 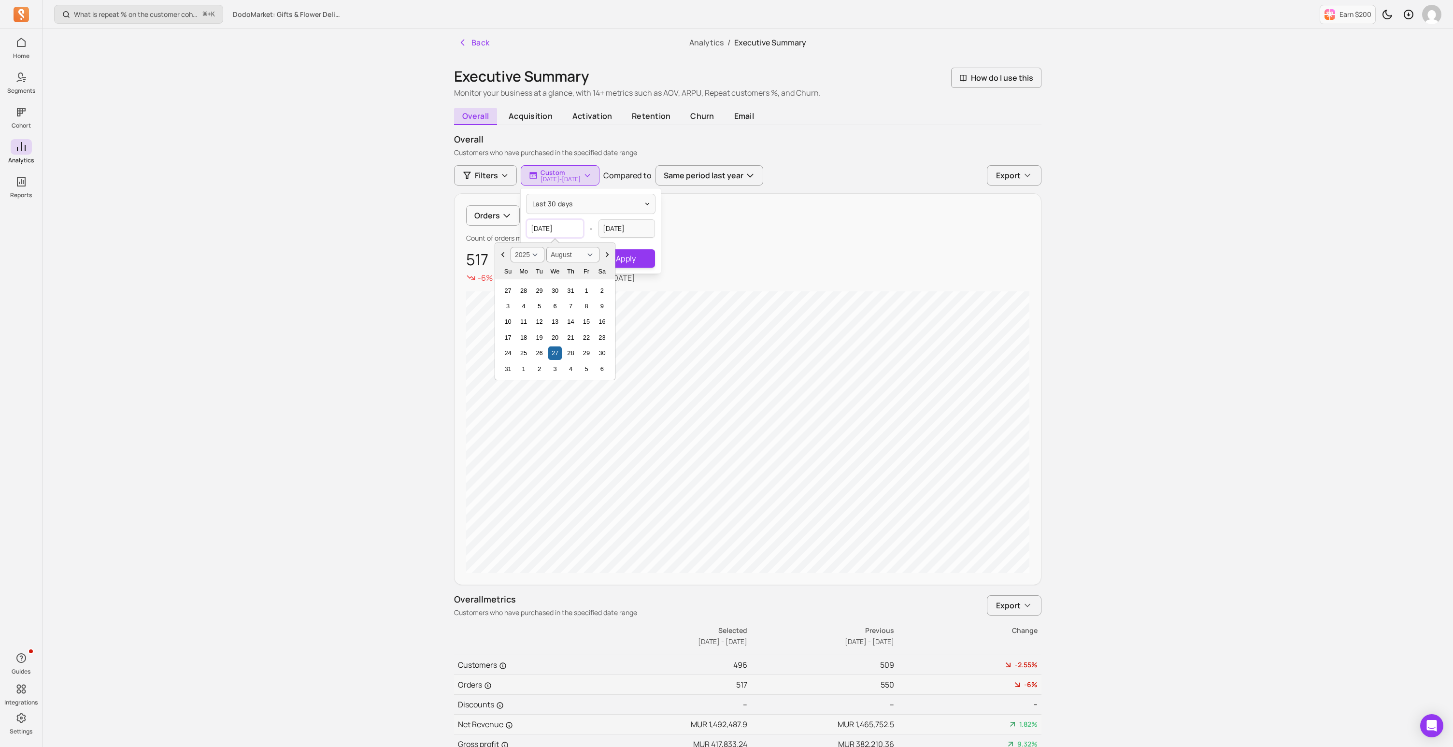 I want to click on span: 1.82%, so click(x=1028, y=724).